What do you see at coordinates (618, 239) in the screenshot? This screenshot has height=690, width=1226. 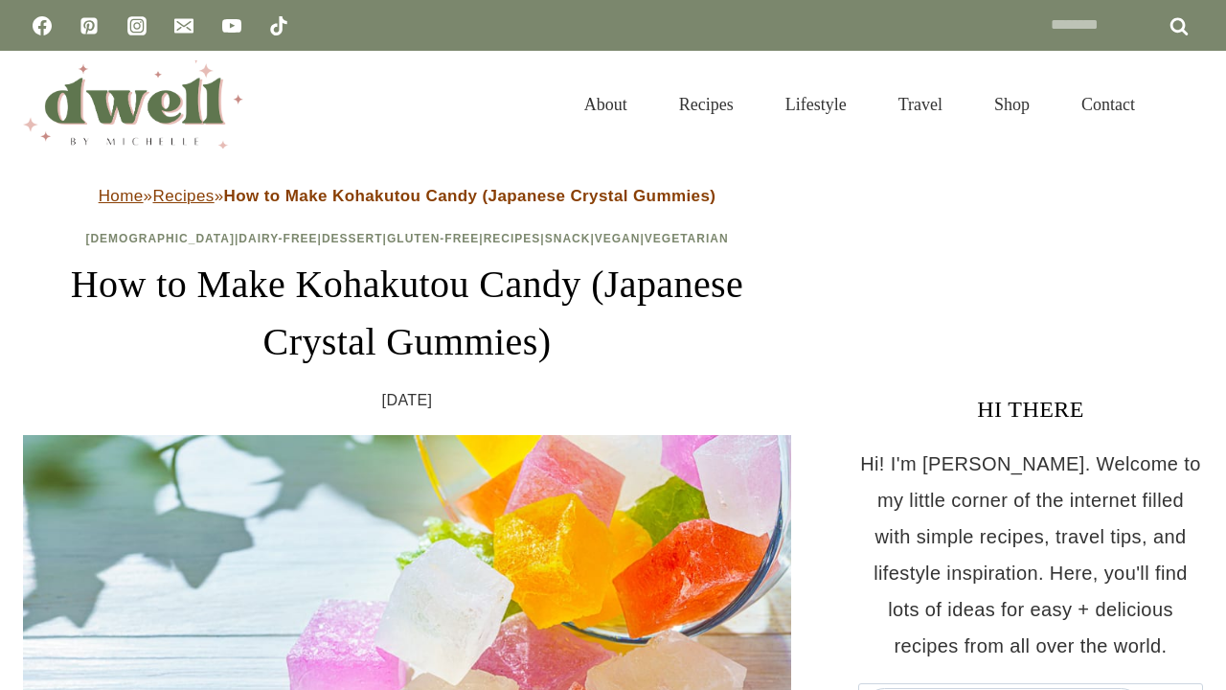 I see `a: Vegan` at bounding box center [618, 239].